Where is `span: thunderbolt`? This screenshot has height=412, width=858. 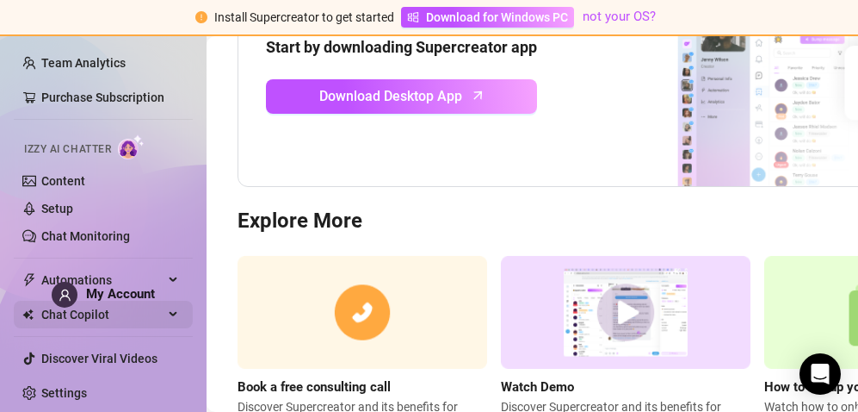
span: thunderbolt is located at coordinates (29, 280).